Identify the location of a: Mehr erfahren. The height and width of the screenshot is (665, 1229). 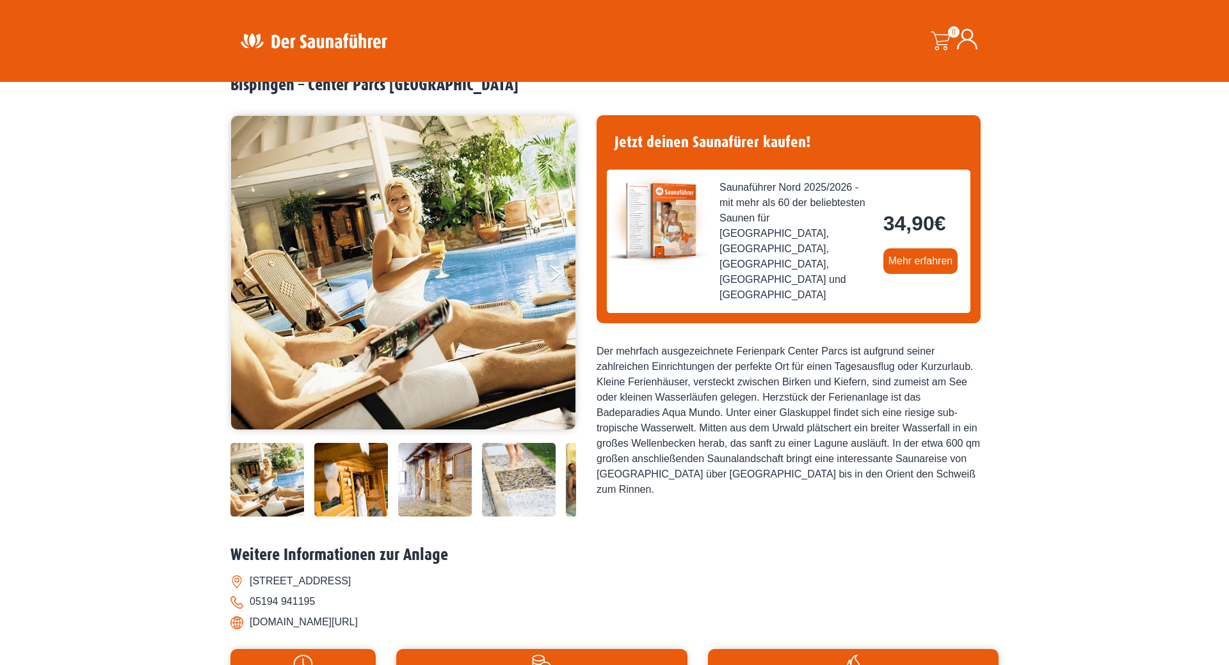
(920, 261).